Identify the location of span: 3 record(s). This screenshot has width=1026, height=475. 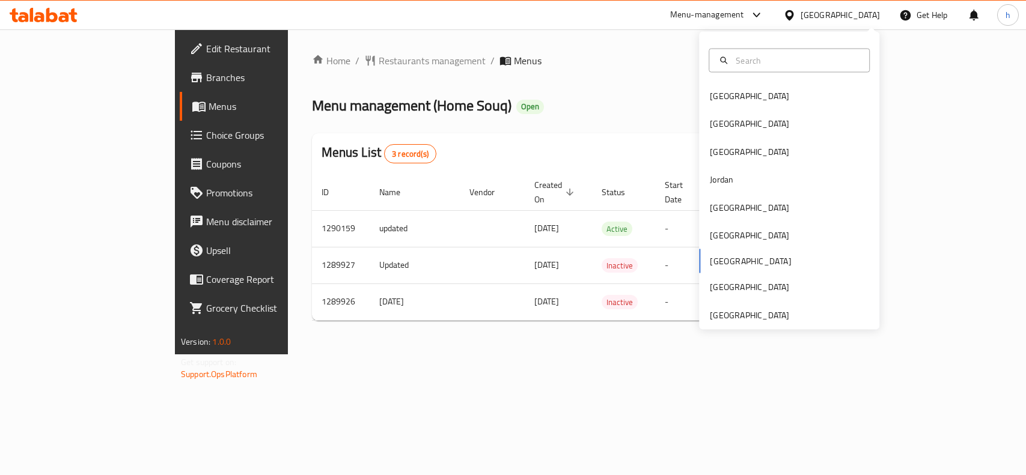
(410, 154).